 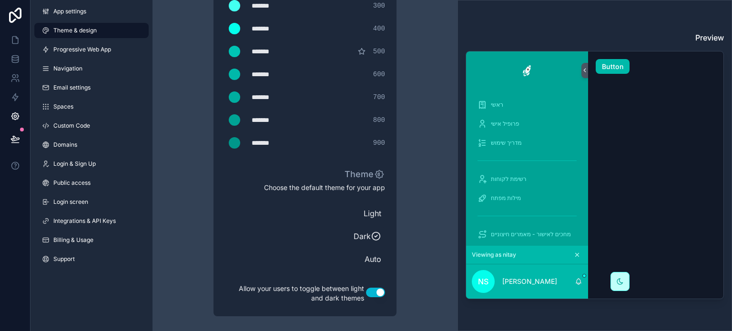 I want to click on span: Light, so click(x=305, y=213).